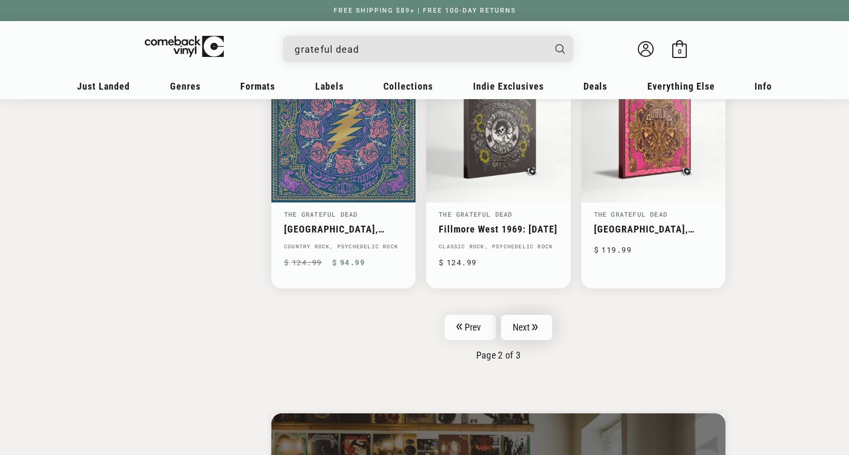 The width and height of the screenshot is (849, 455). I want to click on a: Next, so click(527, 328).